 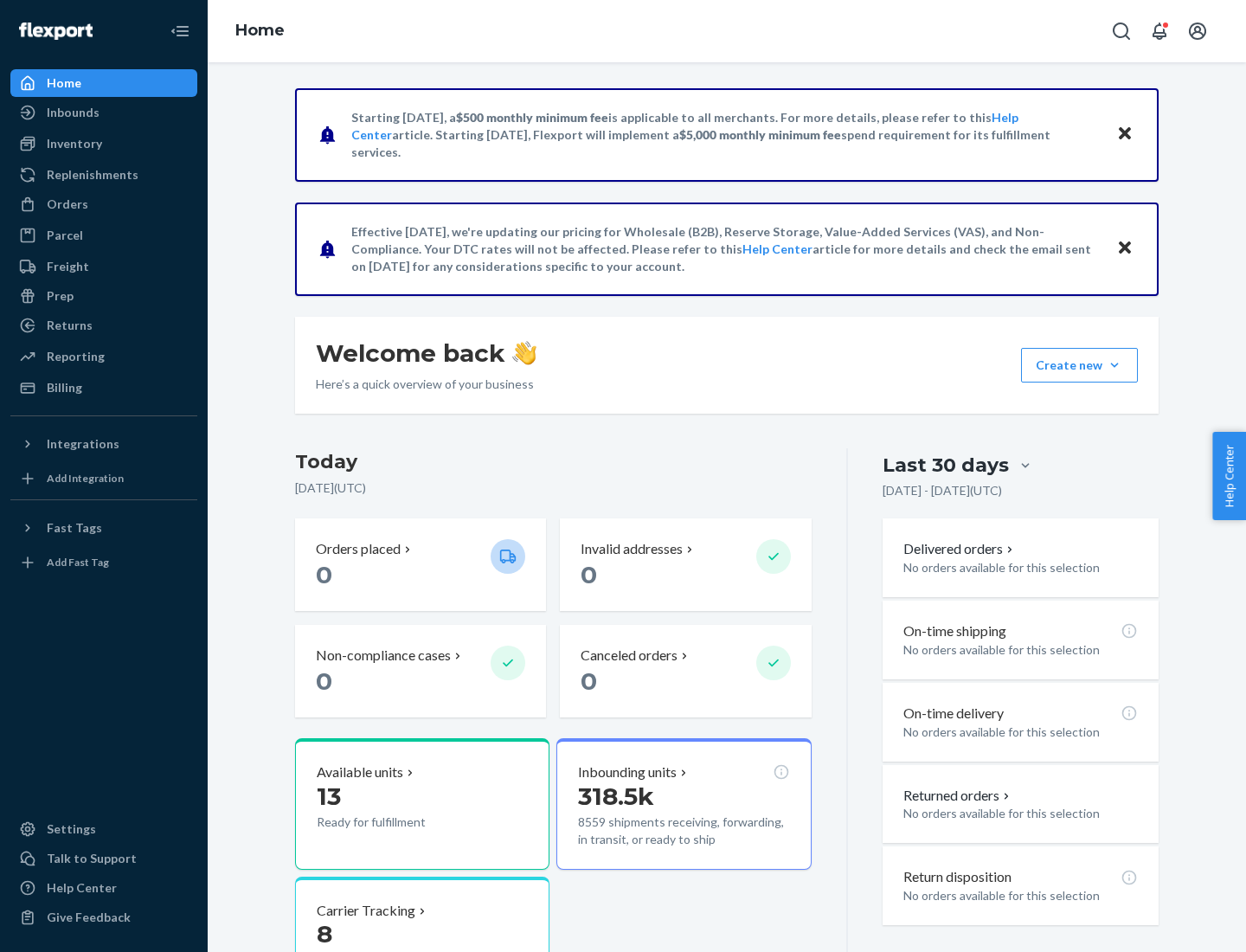 I want to click on button: Fast Tags, so click(x=104, y=528).